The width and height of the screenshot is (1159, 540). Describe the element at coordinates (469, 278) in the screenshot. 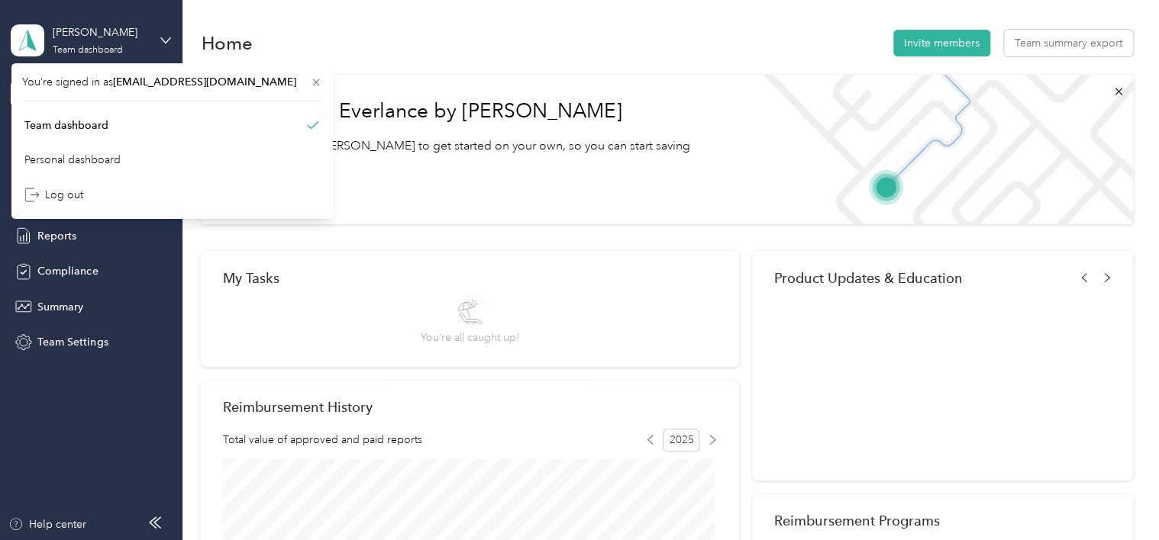

I see `div: My Tasks` at that location.